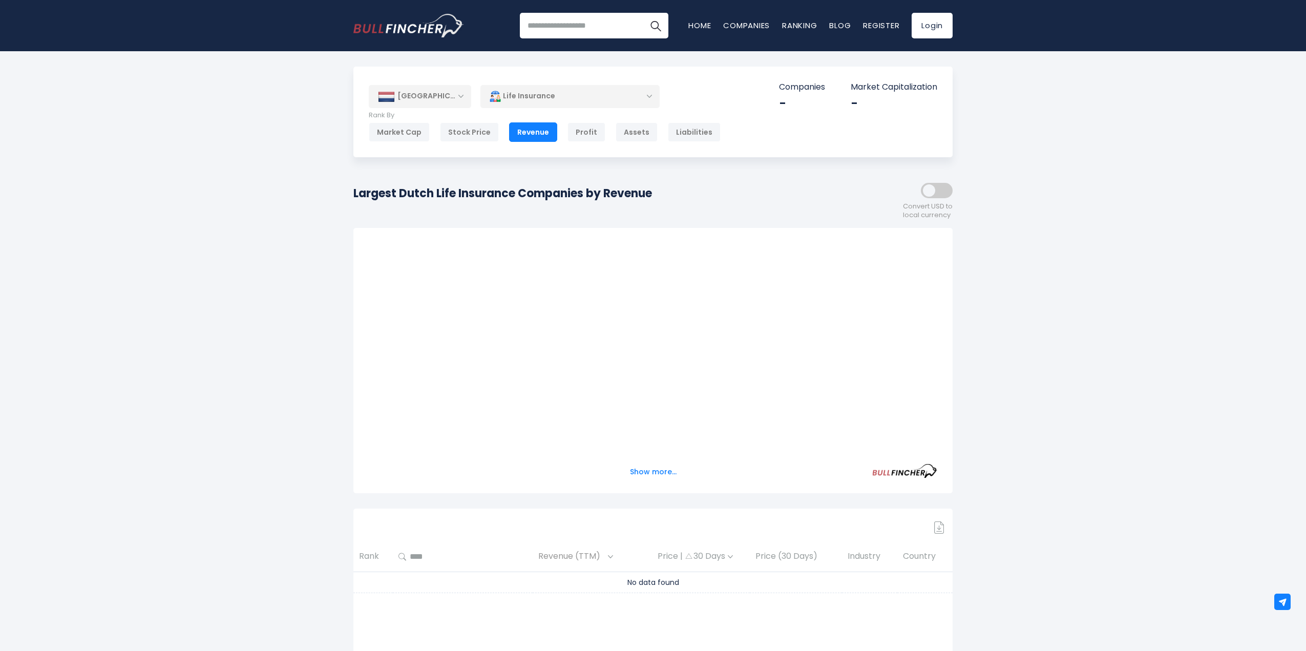 This screenshot has height=651, width=1306. I want to click on button: Search, so click(655, 26).